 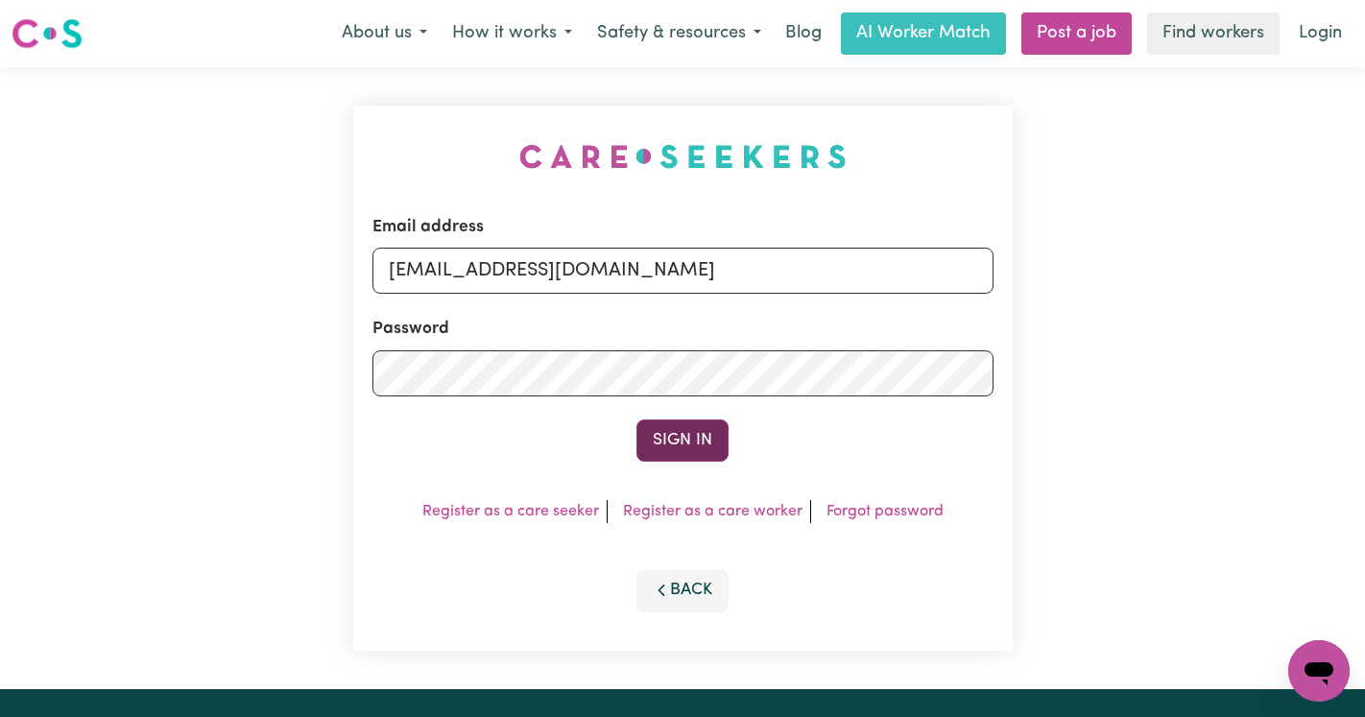 What do you see at coordinates (47, 34) in the screenshot?
I see `a: Careseekers logo` at bounding box center [47, 34].